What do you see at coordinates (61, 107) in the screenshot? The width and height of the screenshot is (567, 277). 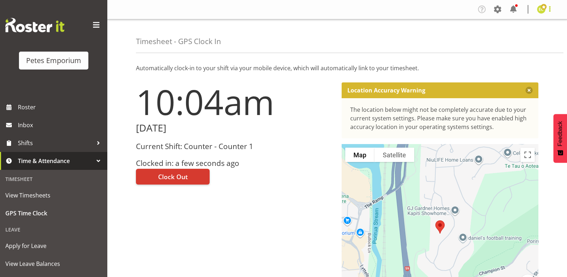 I see `span: Roster` at bounding box center [61, 107].